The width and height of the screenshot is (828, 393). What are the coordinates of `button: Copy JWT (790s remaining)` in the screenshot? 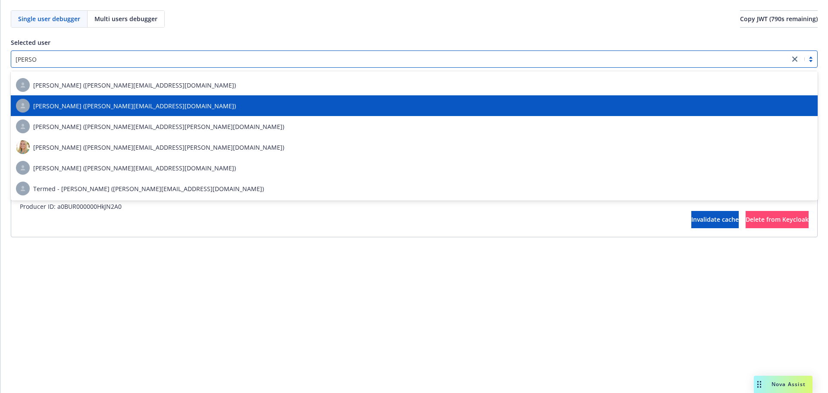 It's located at (778, 19).